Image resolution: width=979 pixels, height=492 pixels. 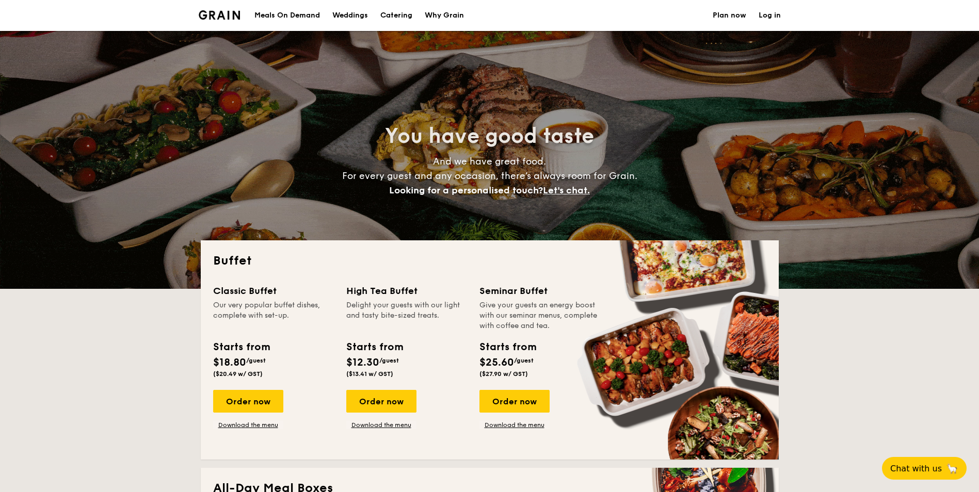 I want to click on a: Logotype, so click(x=219, y=15).